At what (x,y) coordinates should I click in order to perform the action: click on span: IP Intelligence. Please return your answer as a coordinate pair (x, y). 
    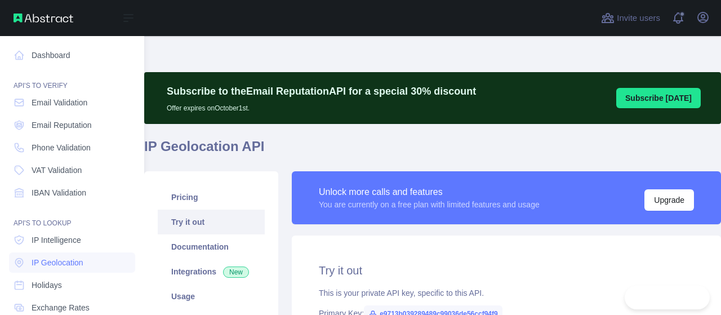
    Looking at the image, I should click on (56, 240).